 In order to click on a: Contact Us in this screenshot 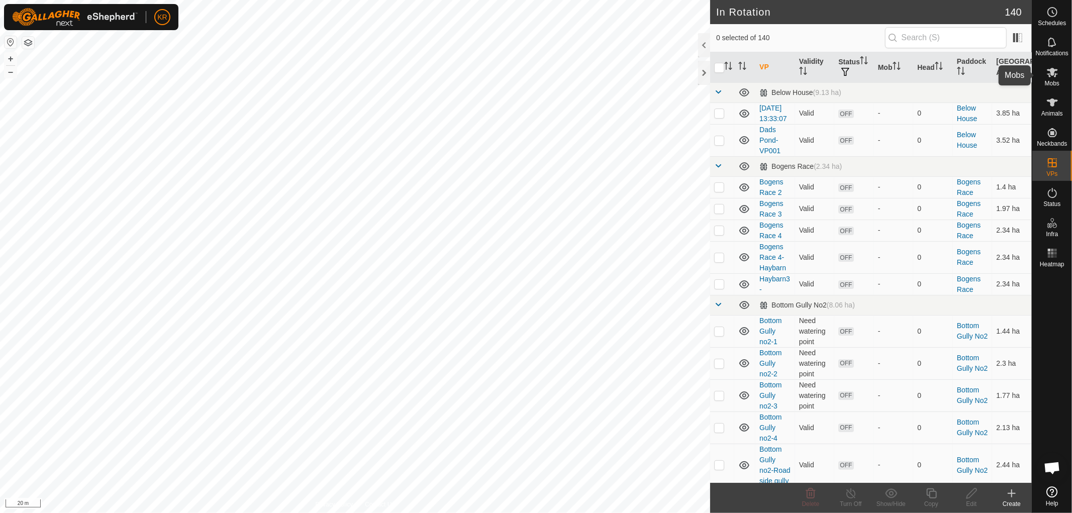, I will do `click(379, 505)`.